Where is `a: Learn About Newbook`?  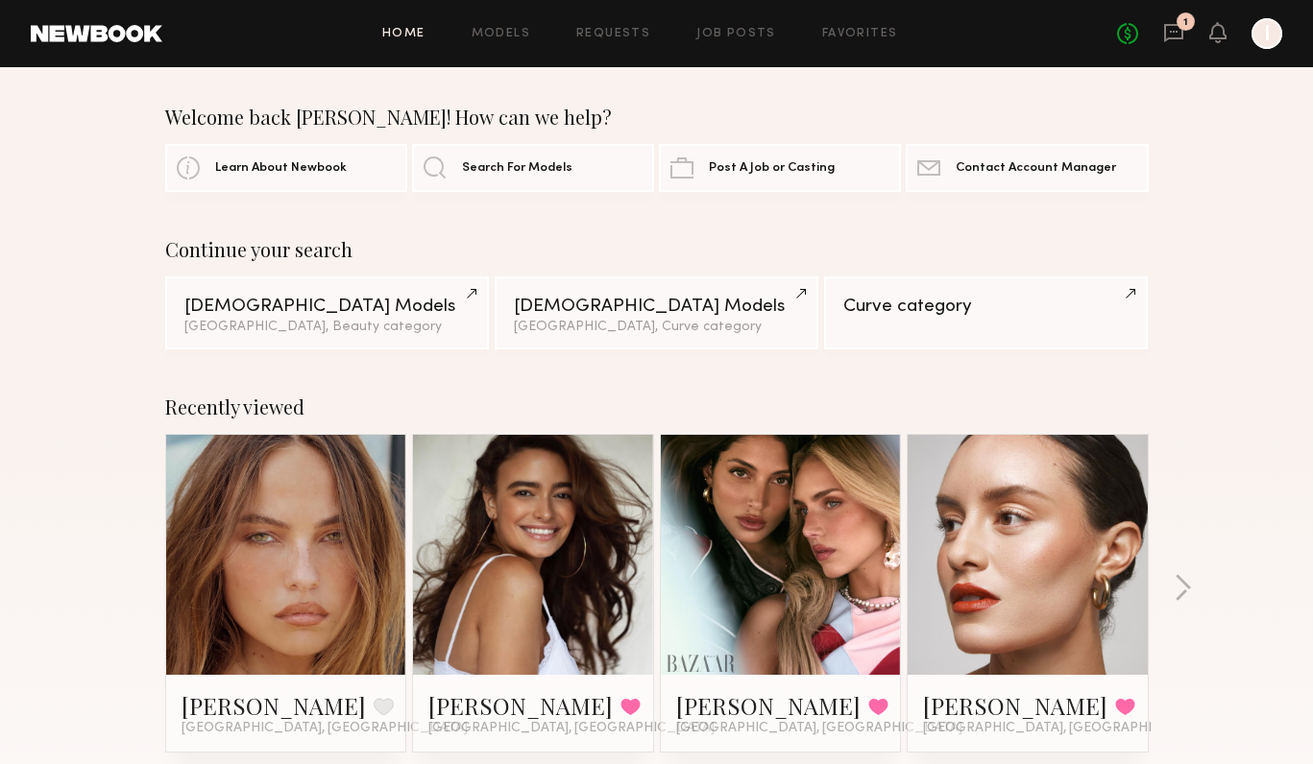
a: Learn About Newbook is located at coordinates (286, 168).